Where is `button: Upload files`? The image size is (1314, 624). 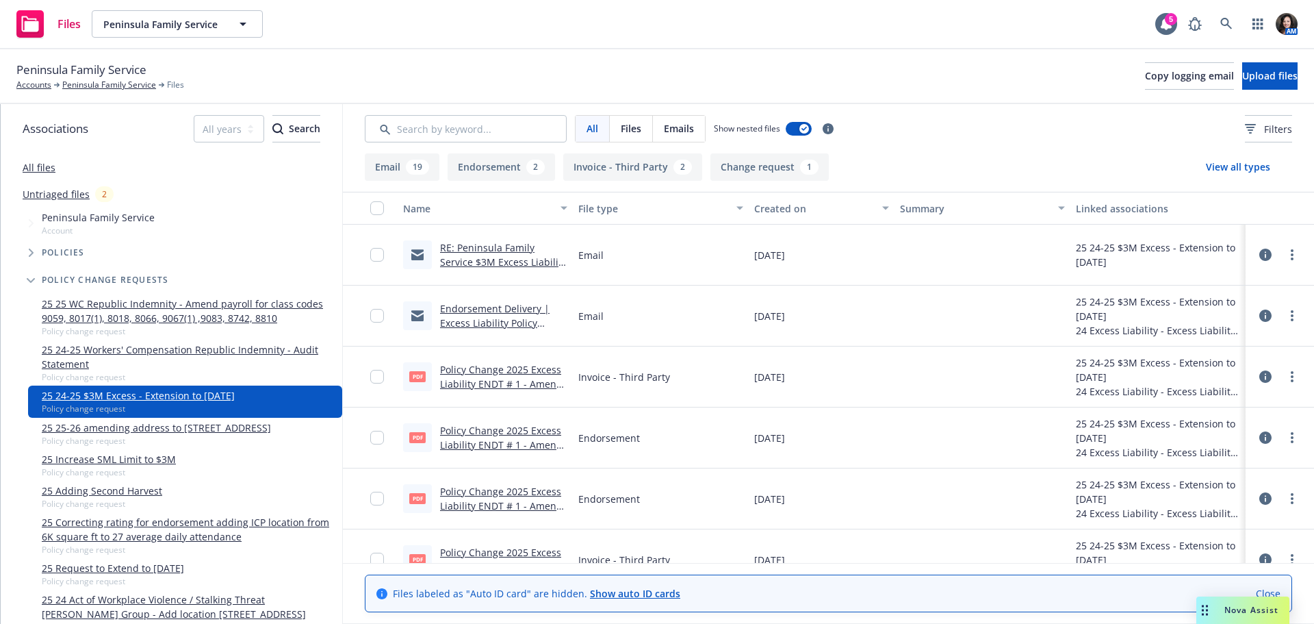
button: Upload files is located at coordinates (1270, 76).